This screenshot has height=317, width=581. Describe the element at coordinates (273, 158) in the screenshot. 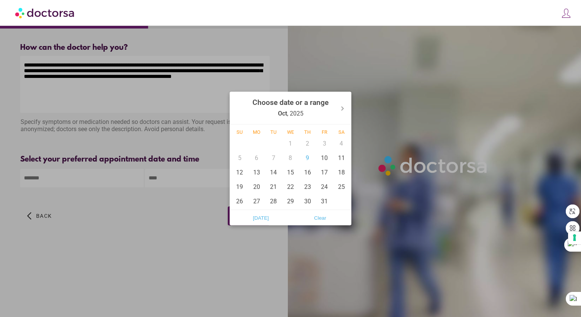

I see `div: 7` at that location.